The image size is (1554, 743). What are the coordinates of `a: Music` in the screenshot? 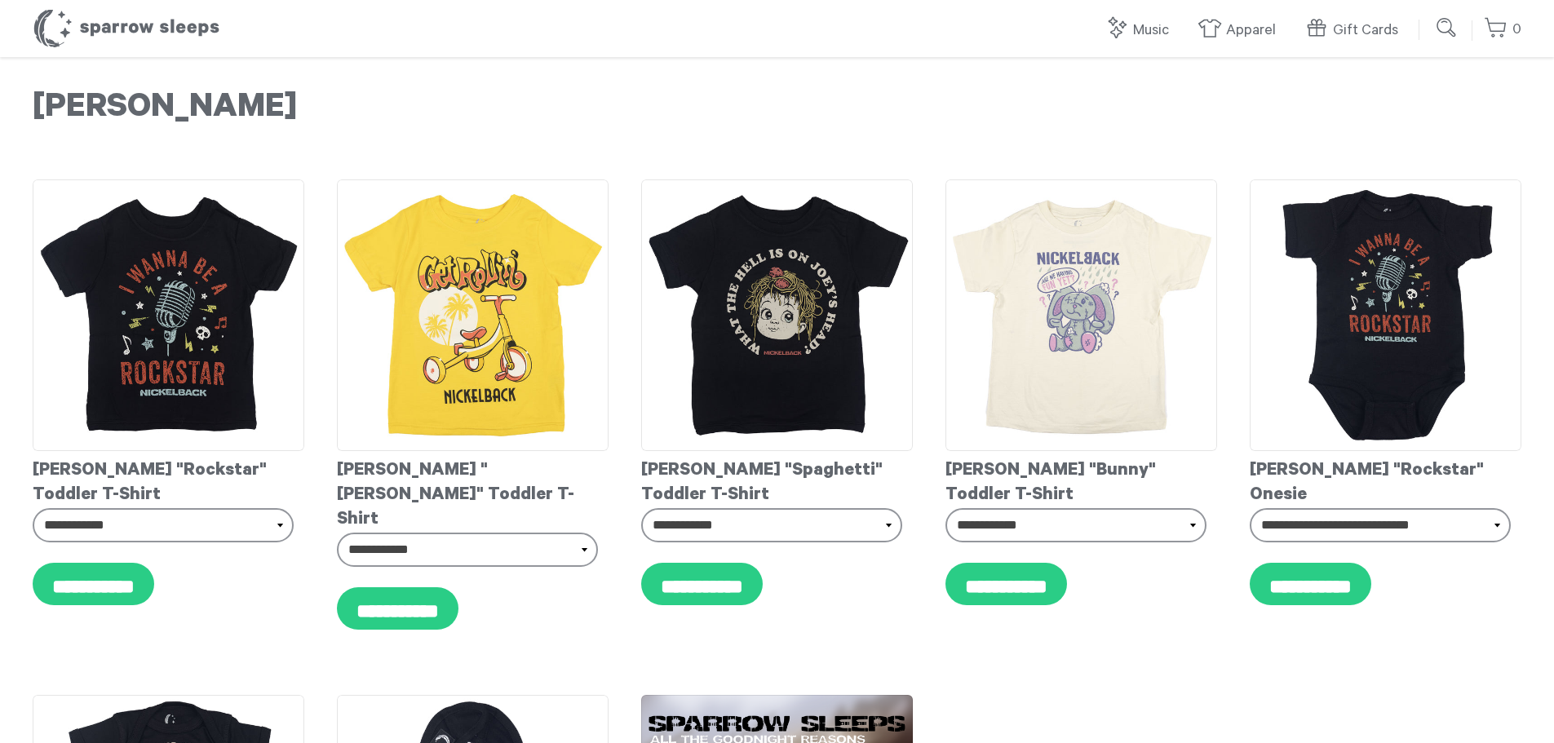 It's located at (1141, 30).